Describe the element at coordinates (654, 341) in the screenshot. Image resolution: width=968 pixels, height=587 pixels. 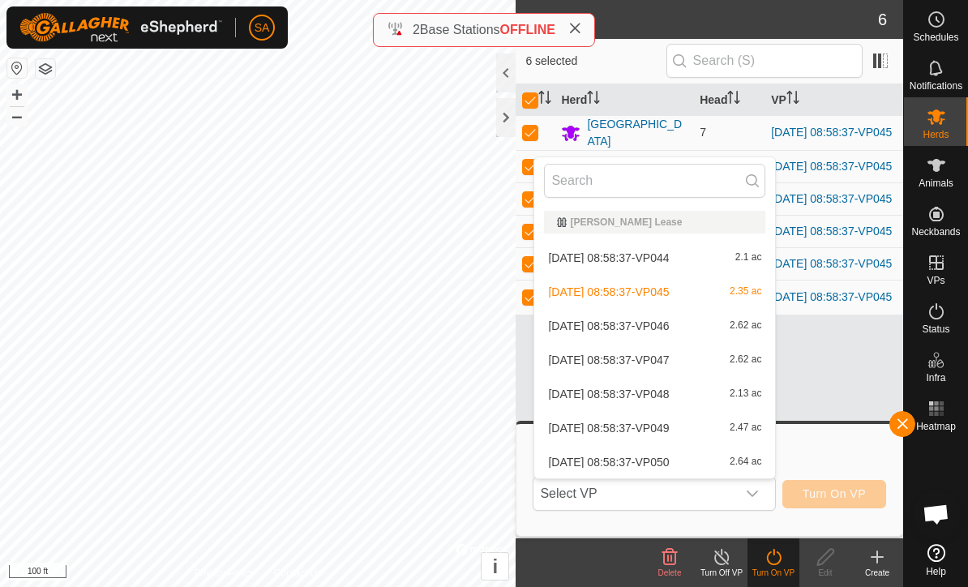
I see `ul: Option List` at that location.